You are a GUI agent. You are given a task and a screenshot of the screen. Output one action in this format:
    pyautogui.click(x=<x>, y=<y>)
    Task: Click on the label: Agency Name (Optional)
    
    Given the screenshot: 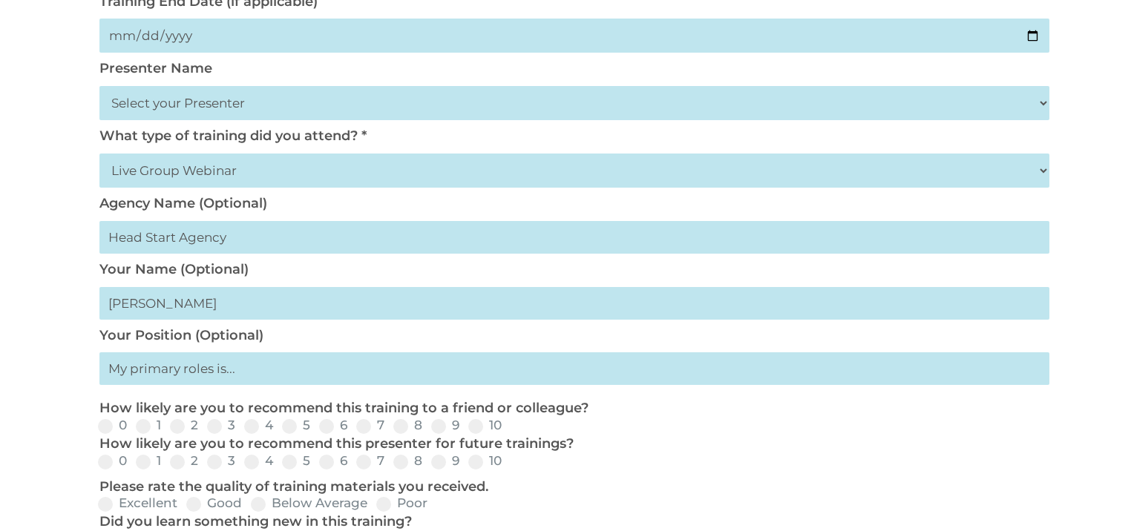 What is the action you would take?
    pyautogui.click(x=183, y=203)
    